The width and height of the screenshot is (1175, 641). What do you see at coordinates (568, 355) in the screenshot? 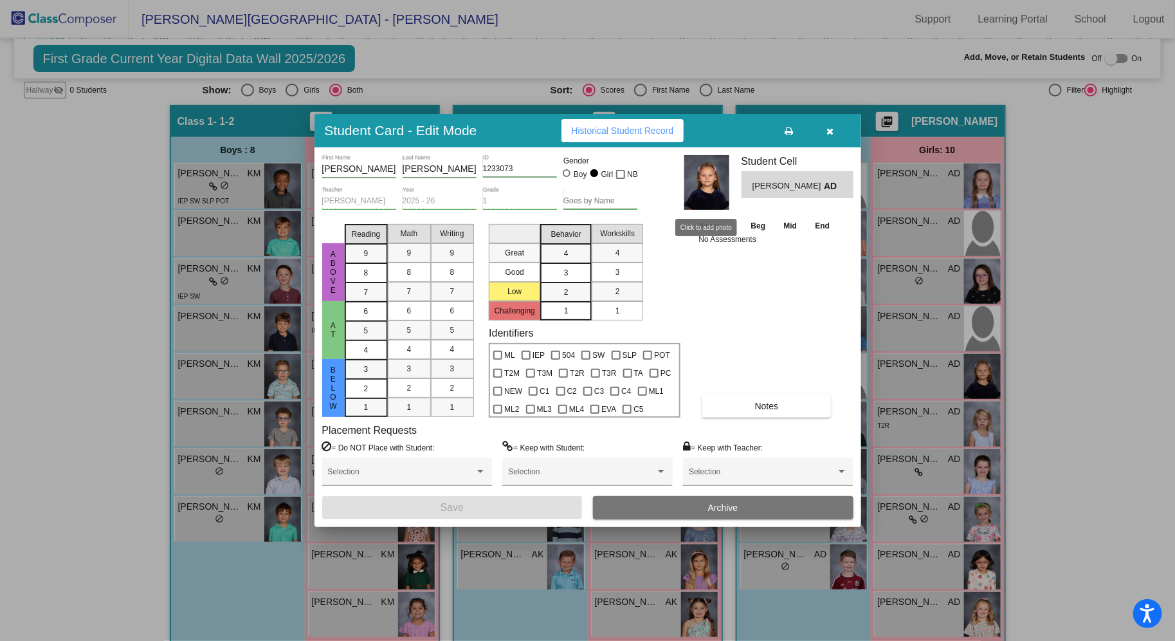
I see `span: 504` at bounding box center [568, 355].